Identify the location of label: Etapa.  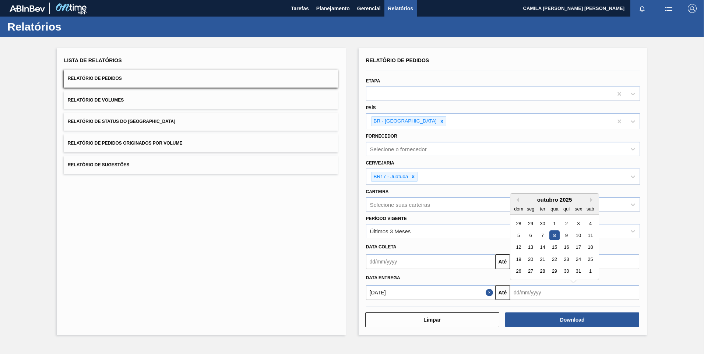
(373, 81).